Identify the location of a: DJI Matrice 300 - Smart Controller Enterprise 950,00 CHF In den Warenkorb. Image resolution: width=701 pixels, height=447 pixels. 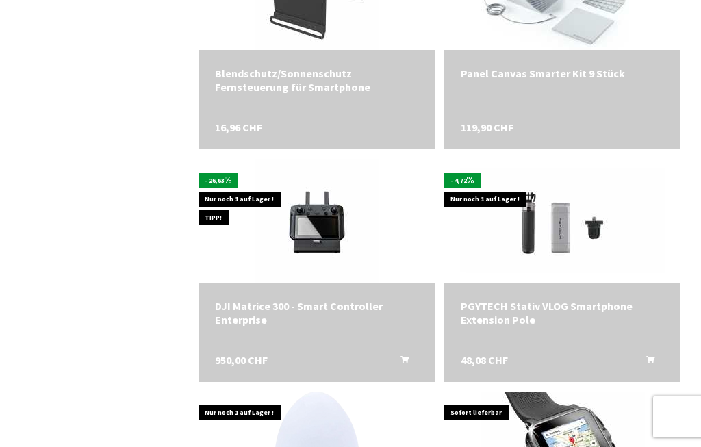
(316, 313).